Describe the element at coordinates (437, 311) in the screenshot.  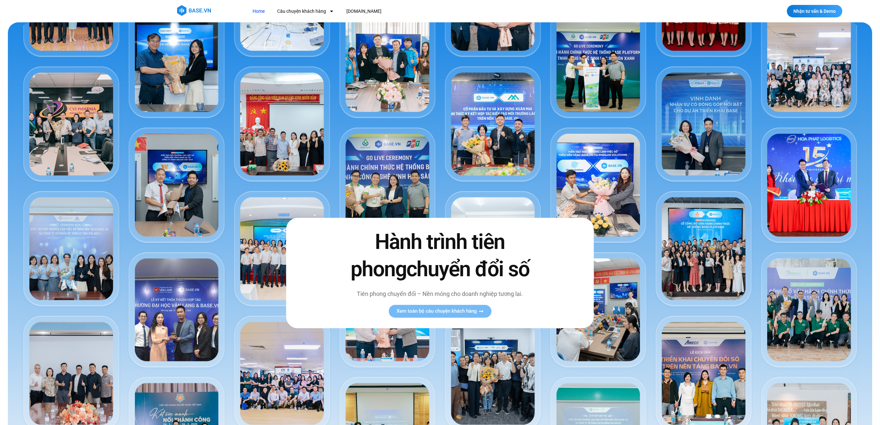
I see `span: Xem toàn bộ câu chuyện khách hàng` at that location.